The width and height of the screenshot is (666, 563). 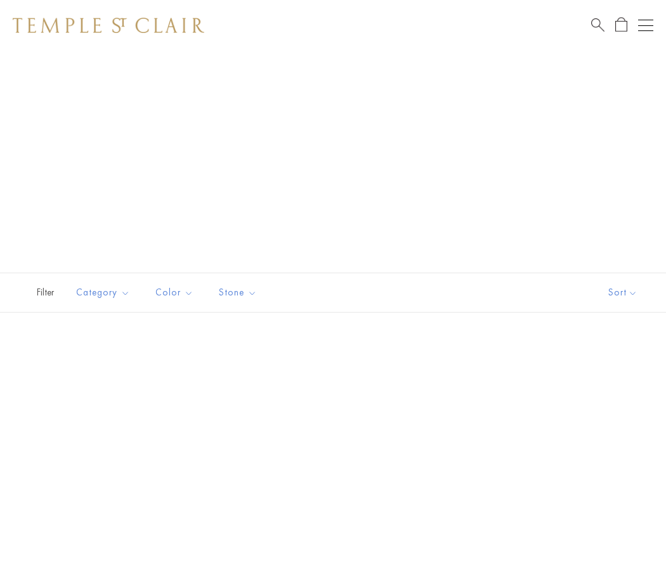 I want to click on a: Search, so click(x=598, y=25).